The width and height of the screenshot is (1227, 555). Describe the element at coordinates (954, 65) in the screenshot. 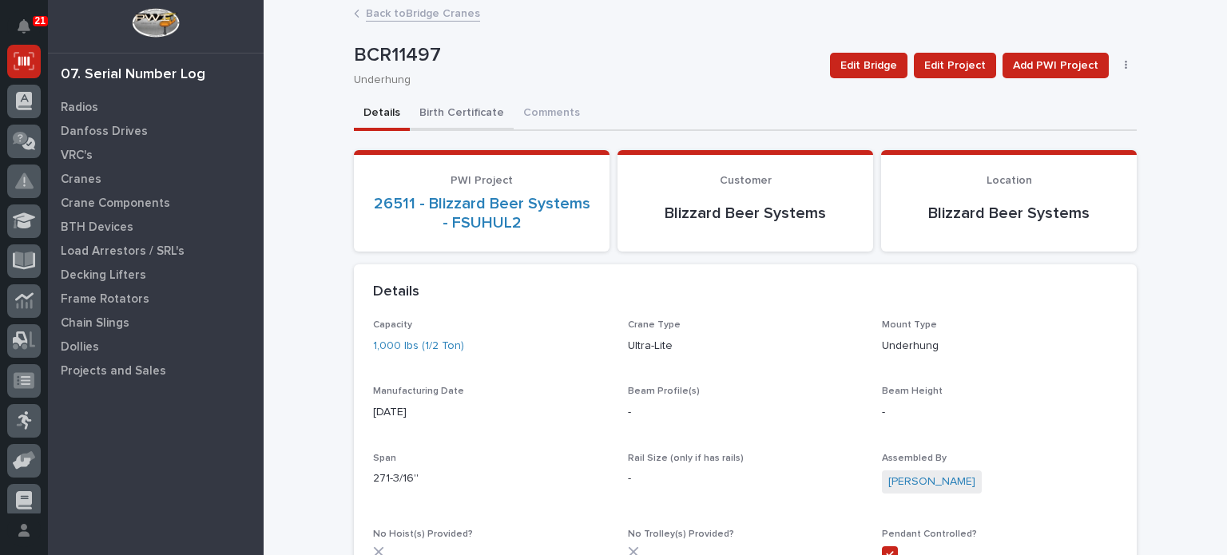

I see `span: Edit Project` at that location.